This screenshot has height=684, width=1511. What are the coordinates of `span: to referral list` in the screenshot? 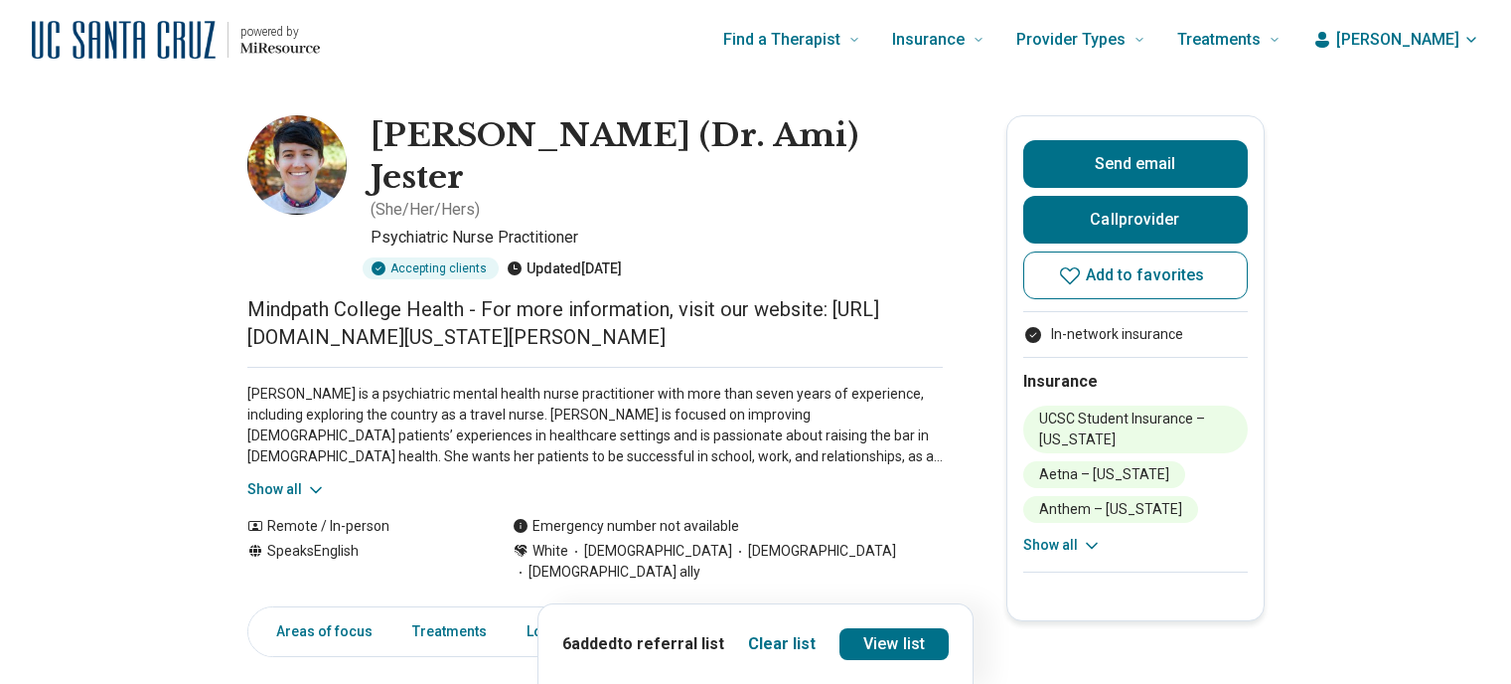 It's located at (671, 643).